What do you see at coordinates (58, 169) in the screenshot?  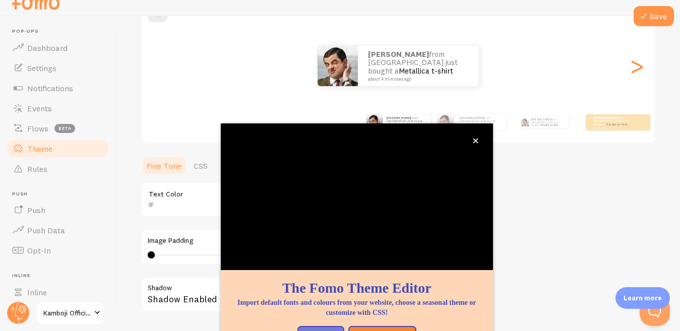 I see `a: Rules` at bounding box center [58, 169].